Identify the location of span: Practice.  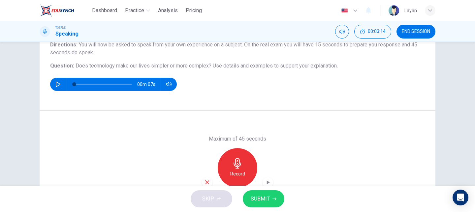
(134, 11).